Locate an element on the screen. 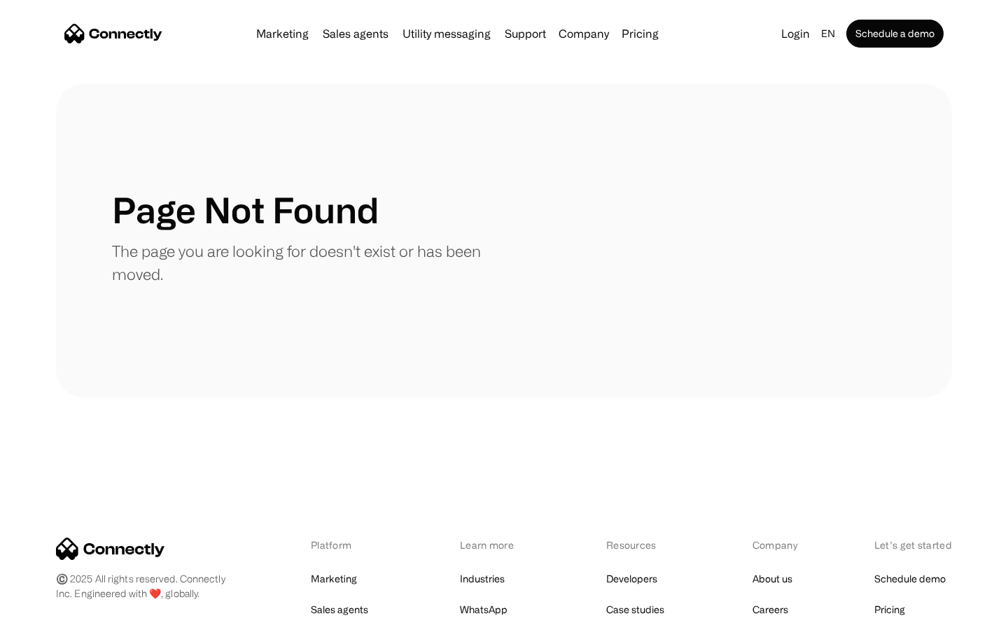 The height and width of the screenshot is (630, 1008). div: en is located at coordinates (828, 34).